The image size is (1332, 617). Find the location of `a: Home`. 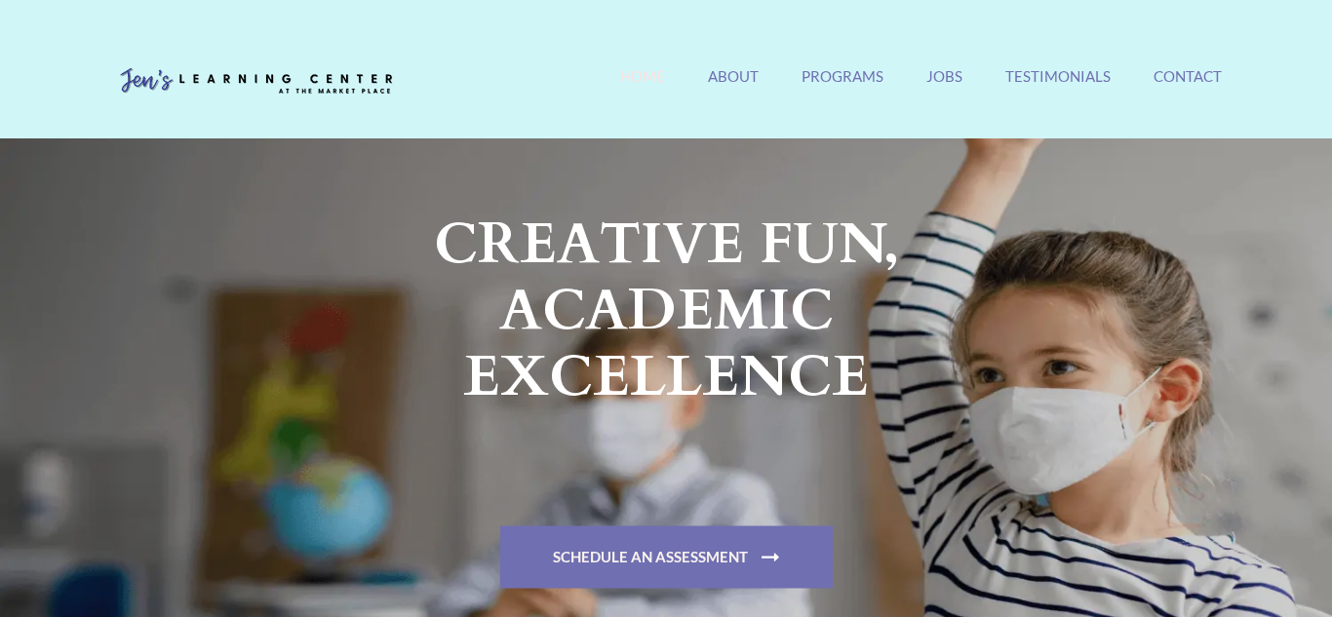

a: Home is located at coordinates (642, 88).